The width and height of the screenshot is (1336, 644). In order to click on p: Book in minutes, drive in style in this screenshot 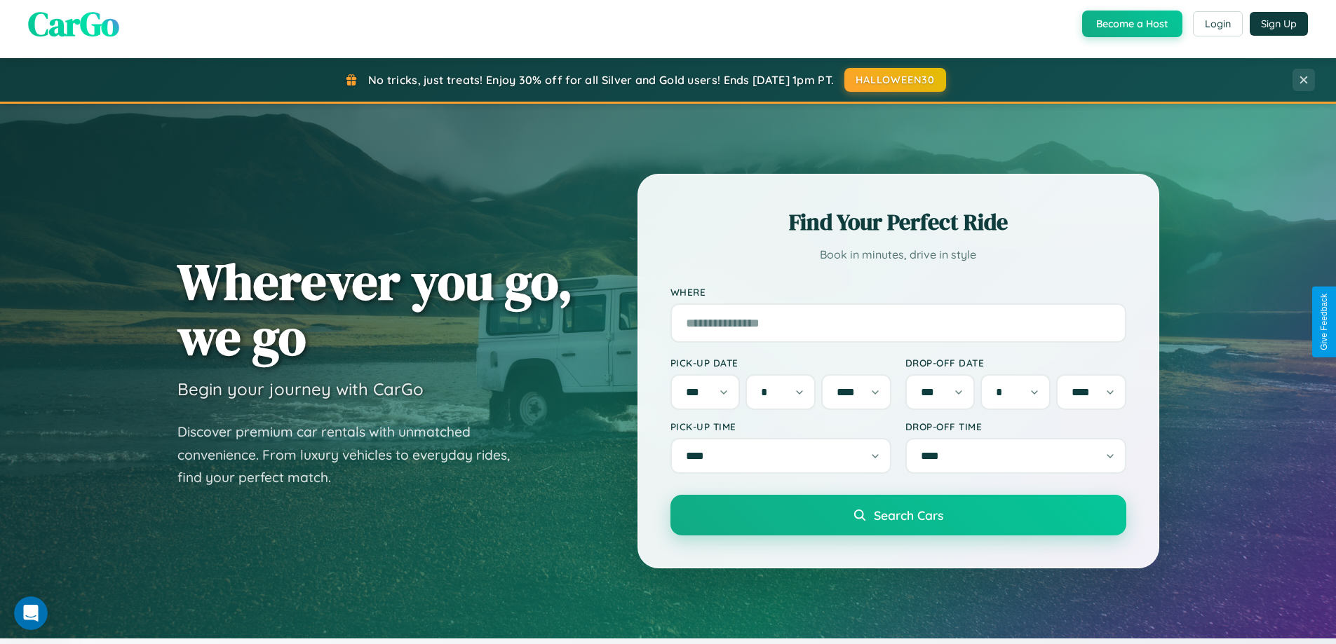, I will do `click(898, 255)`.